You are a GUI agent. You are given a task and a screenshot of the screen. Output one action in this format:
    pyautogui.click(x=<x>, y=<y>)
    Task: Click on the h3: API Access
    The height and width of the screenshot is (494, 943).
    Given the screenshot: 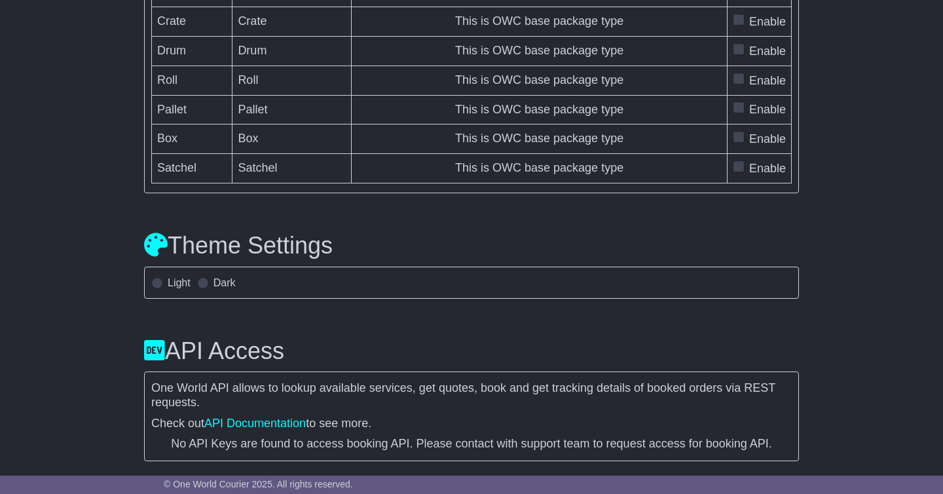 What is the action you would take?
    pyautogui.click(x=472, y=351)
    